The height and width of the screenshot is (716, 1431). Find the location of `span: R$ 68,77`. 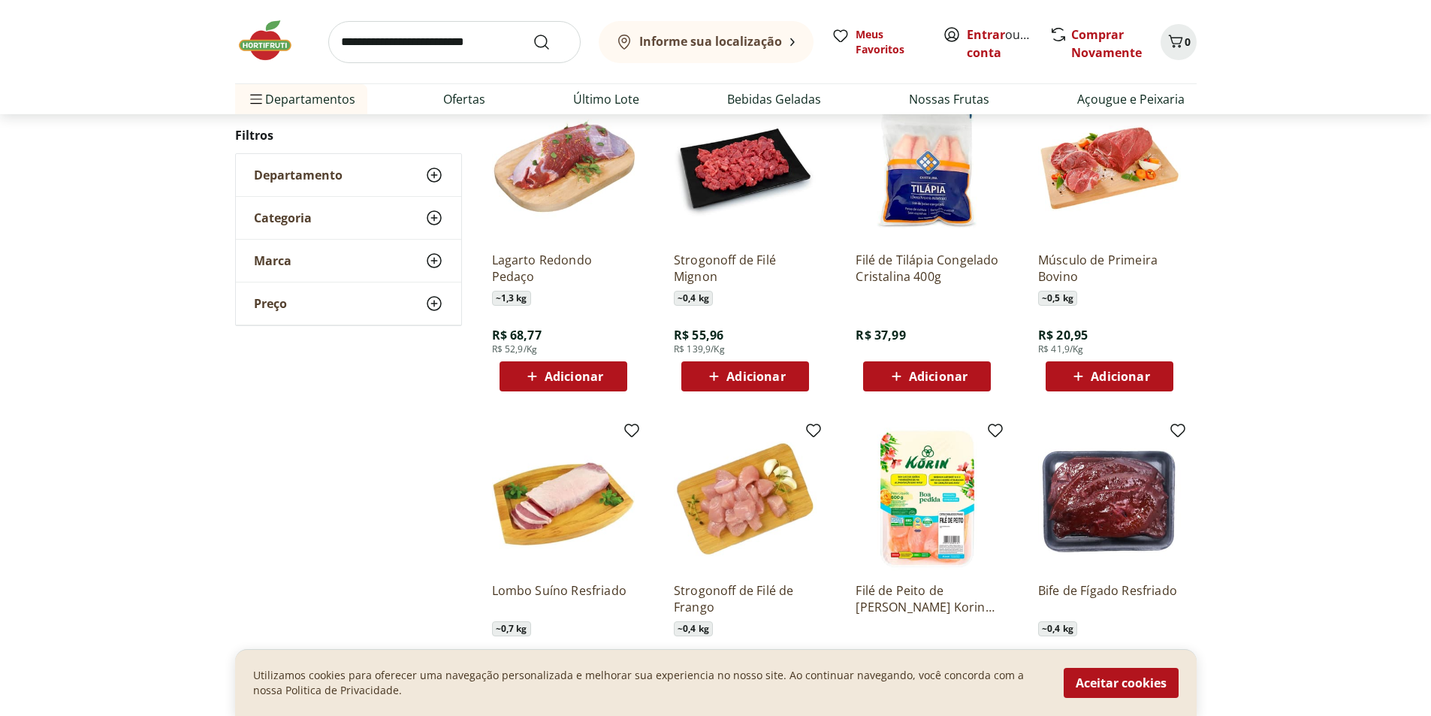

span: R$ 68,77 is located at coordinates (517, 335).